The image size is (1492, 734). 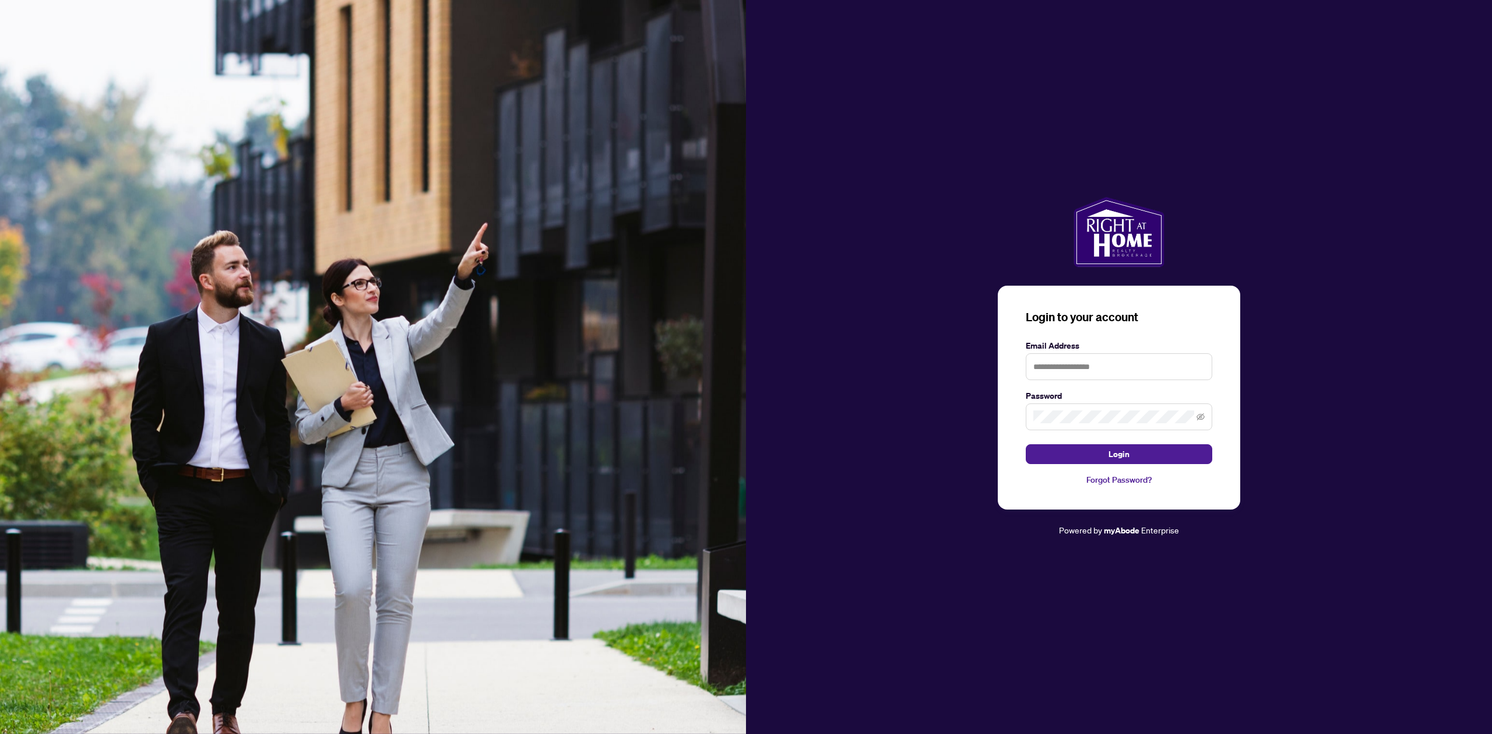 What do you see at coordinates (1201, 417) in the screenshot?
I see `span: eye-invisible` at bounding box center [1201, 417].